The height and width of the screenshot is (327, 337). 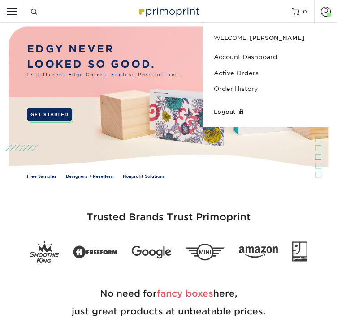 What do you see at coordinates (258, 252) in the screenshot?
I see `img: Amazon` at bounding box center [258, 252].